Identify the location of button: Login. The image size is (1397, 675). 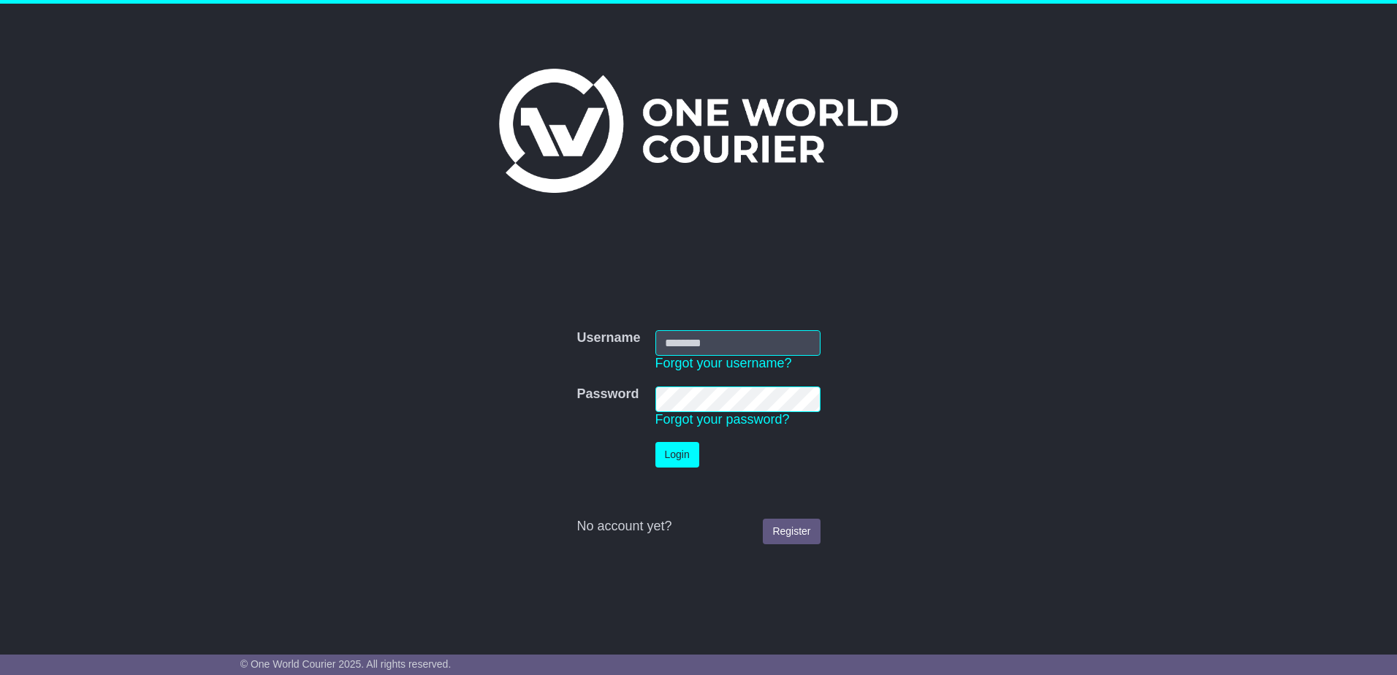
(677, 455).